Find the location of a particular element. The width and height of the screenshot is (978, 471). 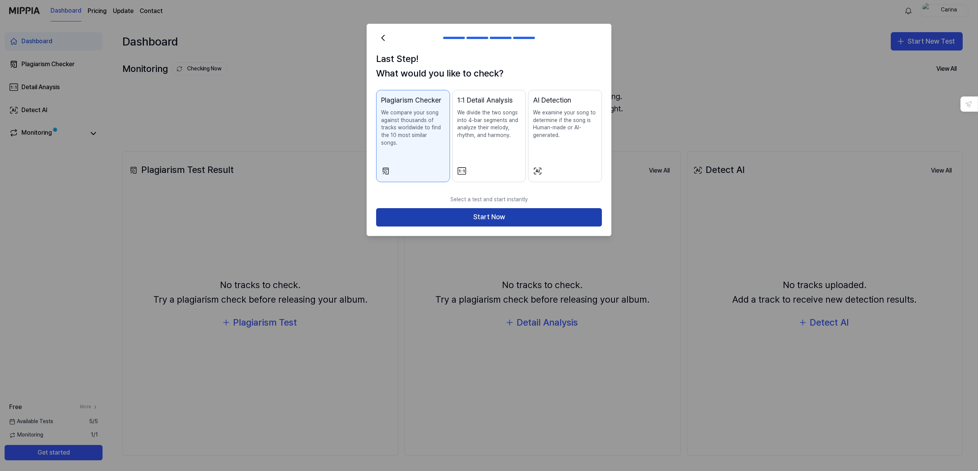

button: Plagiarism CheckerWe compare your song against thousands of tracks worldwide to find the 10 most ... is located at coordinates (413, 136).